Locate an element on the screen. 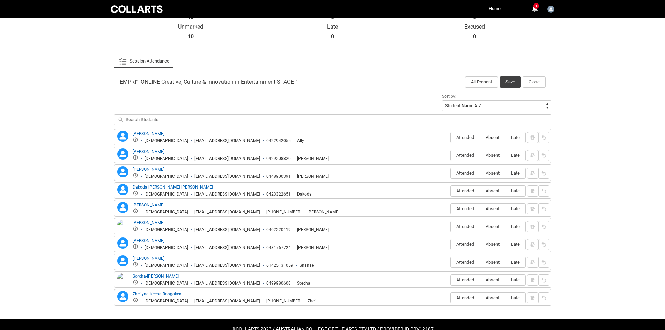  strong: 0 is located at coordinates (332, 37).